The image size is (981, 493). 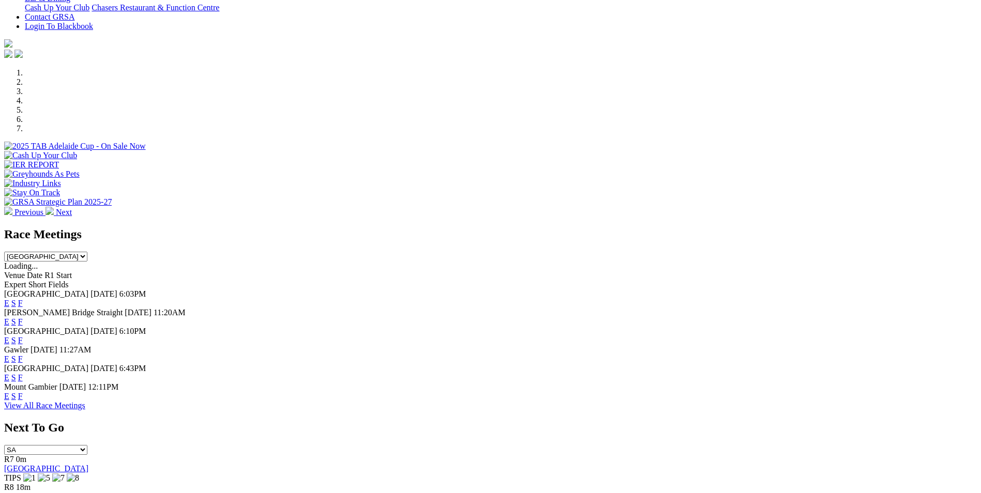 What do you see at coordinates (23, 487) in the screenshot?
I see `span: 18m` at bounding box center [23, 487].